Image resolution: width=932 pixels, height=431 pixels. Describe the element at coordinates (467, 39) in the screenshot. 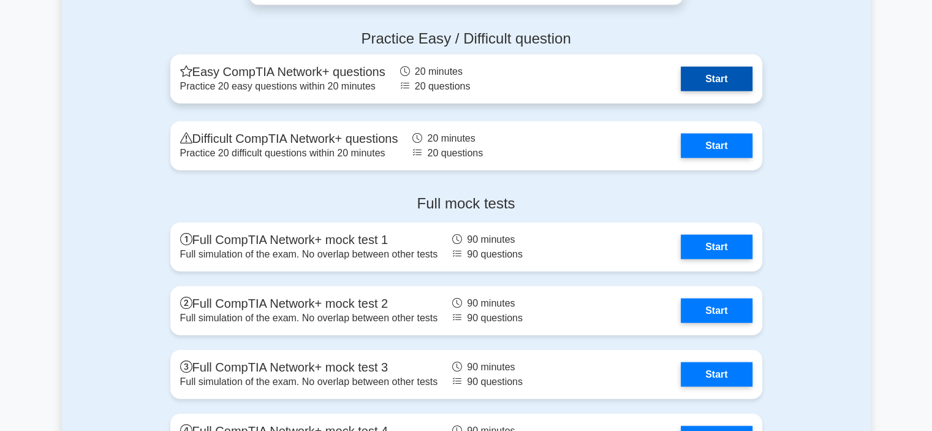

I see `h4: Practice Easy / Difficult question` at that location.